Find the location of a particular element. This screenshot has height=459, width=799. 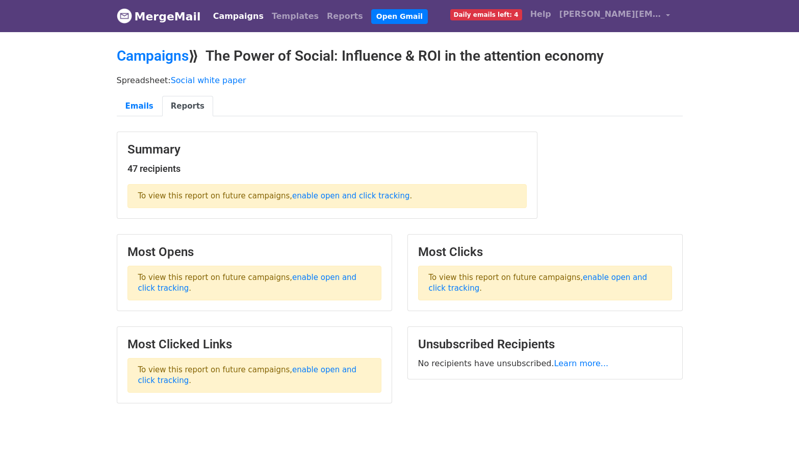

a: Open Gmail is located at coordinates (399, 16).